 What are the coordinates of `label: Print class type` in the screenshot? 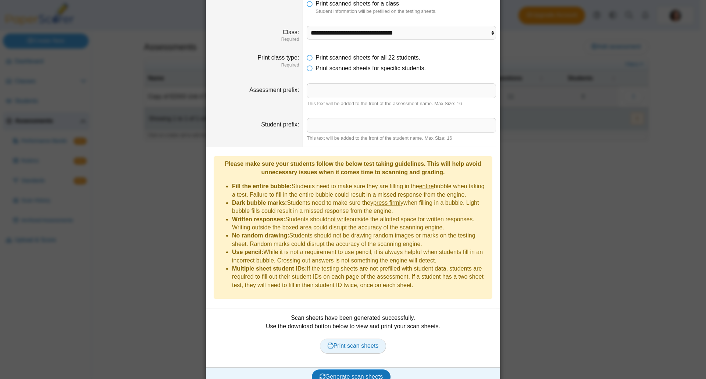 It's located at (278, 57).